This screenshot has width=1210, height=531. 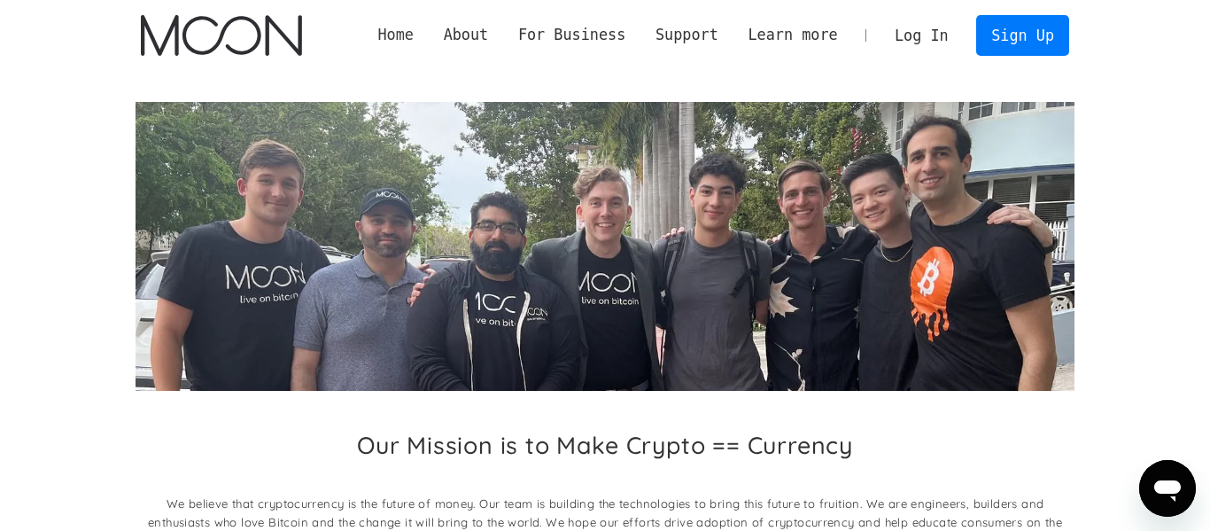 What do you see at coordinates (221, 35) in the screenshot?
I see `a: home` at bounding box center [221, 35].